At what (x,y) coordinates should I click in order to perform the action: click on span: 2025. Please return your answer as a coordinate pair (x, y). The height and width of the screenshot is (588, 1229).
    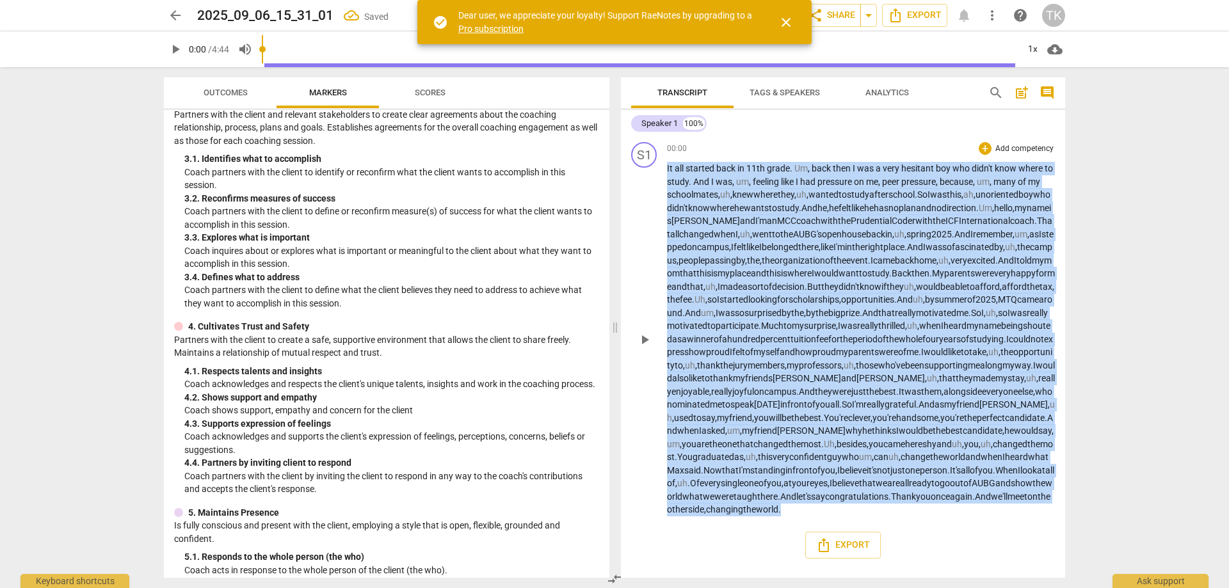
    Looking at the image, I should click on (942, 234).